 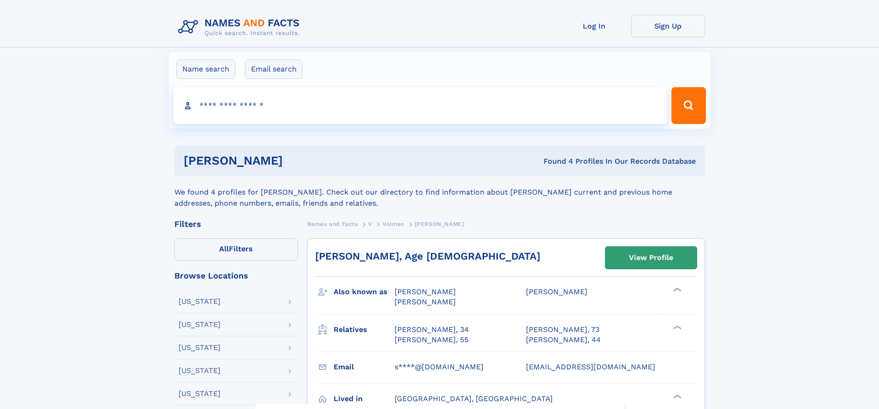 I want to click on a: Log In, so click(x=595, y=26).